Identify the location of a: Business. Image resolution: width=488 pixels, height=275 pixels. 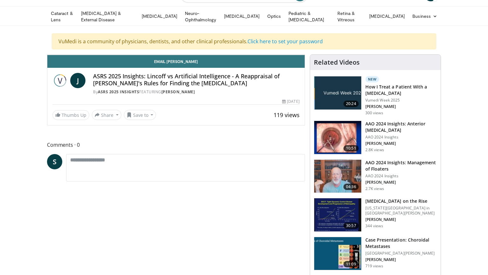
(425, 16).